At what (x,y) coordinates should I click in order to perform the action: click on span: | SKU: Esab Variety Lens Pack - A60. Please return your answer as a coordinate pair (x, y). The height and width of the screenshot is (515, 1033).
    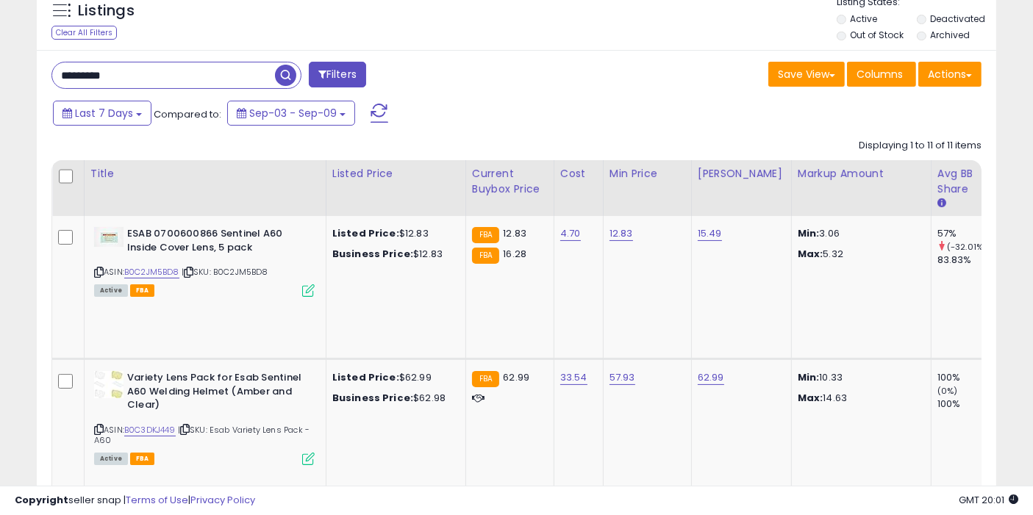
    Looking at the image, I should click on (201, 435).